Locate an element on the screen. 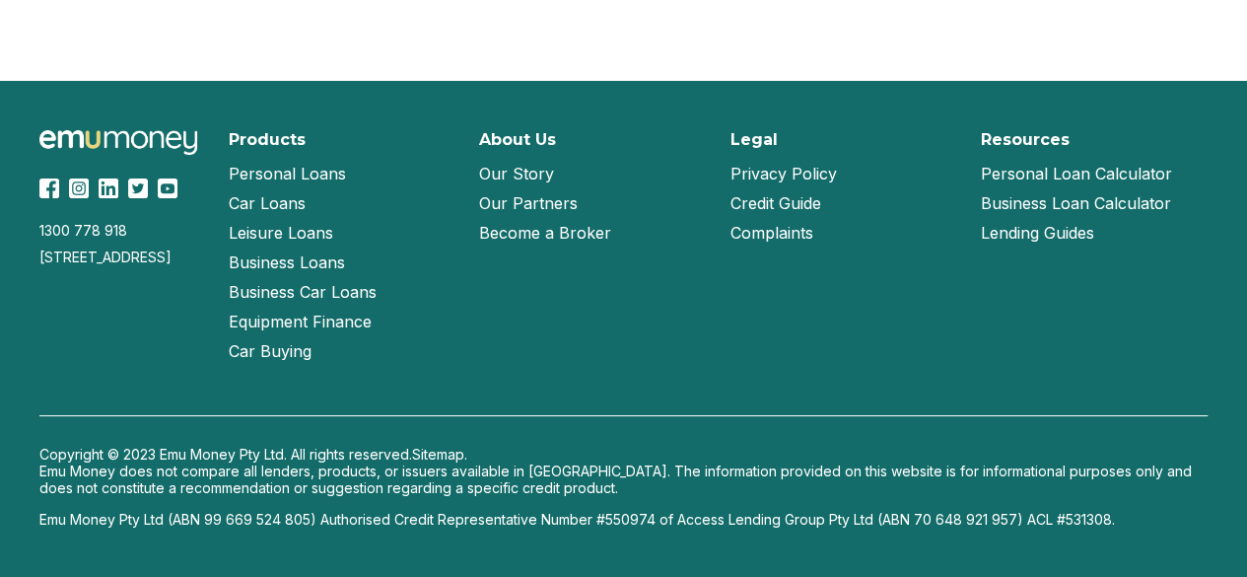 The image size is (1247, 577). a: Business Loans is located at coordinates (287, 262).